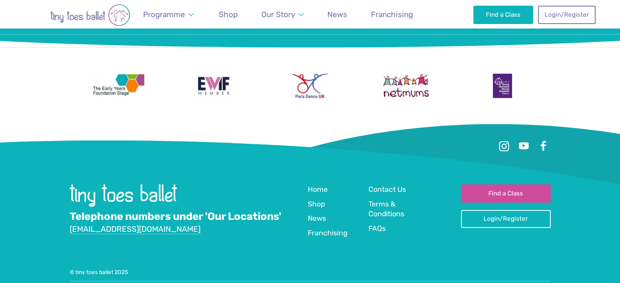 This screenshot has width=620, height=283. What do you see at coordinates (377, 229) in the screenshot?
I see `a: FAQs` at bounding box center [377, 229].